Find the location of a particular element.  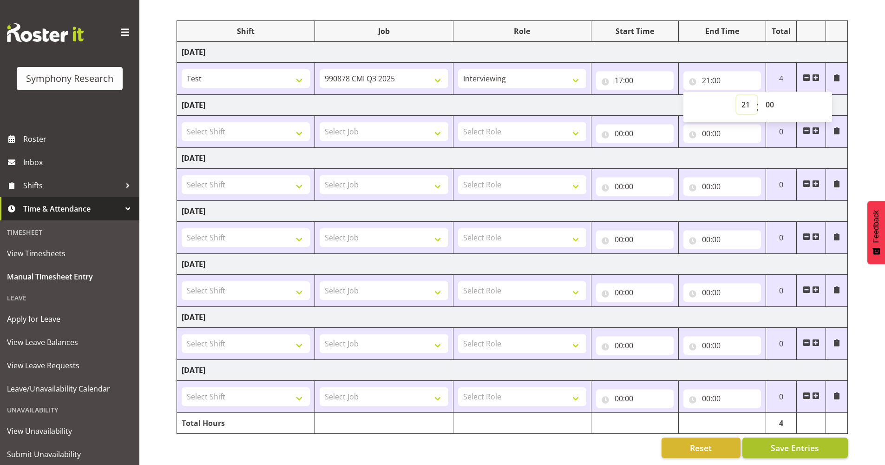

td: Total Hours is located at coordinates (246, 423).